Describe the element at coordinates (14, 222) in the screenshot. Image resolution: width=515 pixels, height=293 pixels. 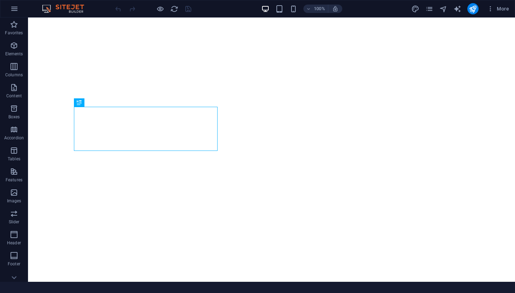
I see `p: Slider` at that location.